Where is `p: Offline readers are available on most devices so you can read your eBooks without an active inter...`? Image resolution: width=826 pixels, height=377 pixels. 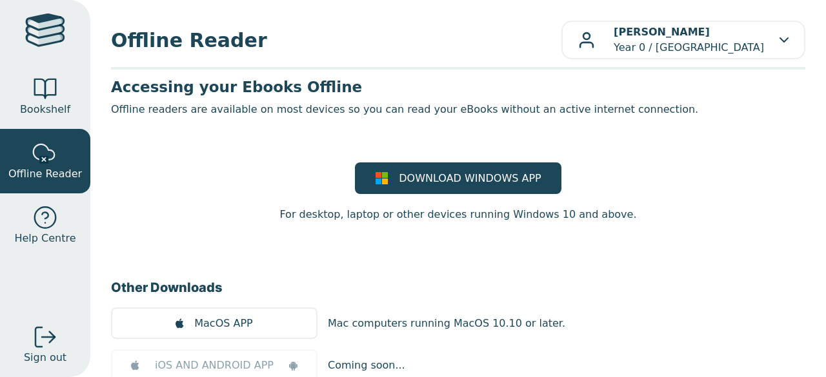
p: Offline readers are available on most devices so you can read your eBooks without an active inter... is located at coordinates (458, 110).